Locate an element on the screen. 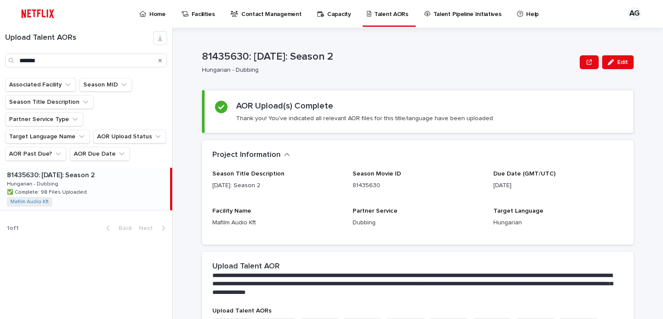  span: Edit is located at coordinates (623, 62).